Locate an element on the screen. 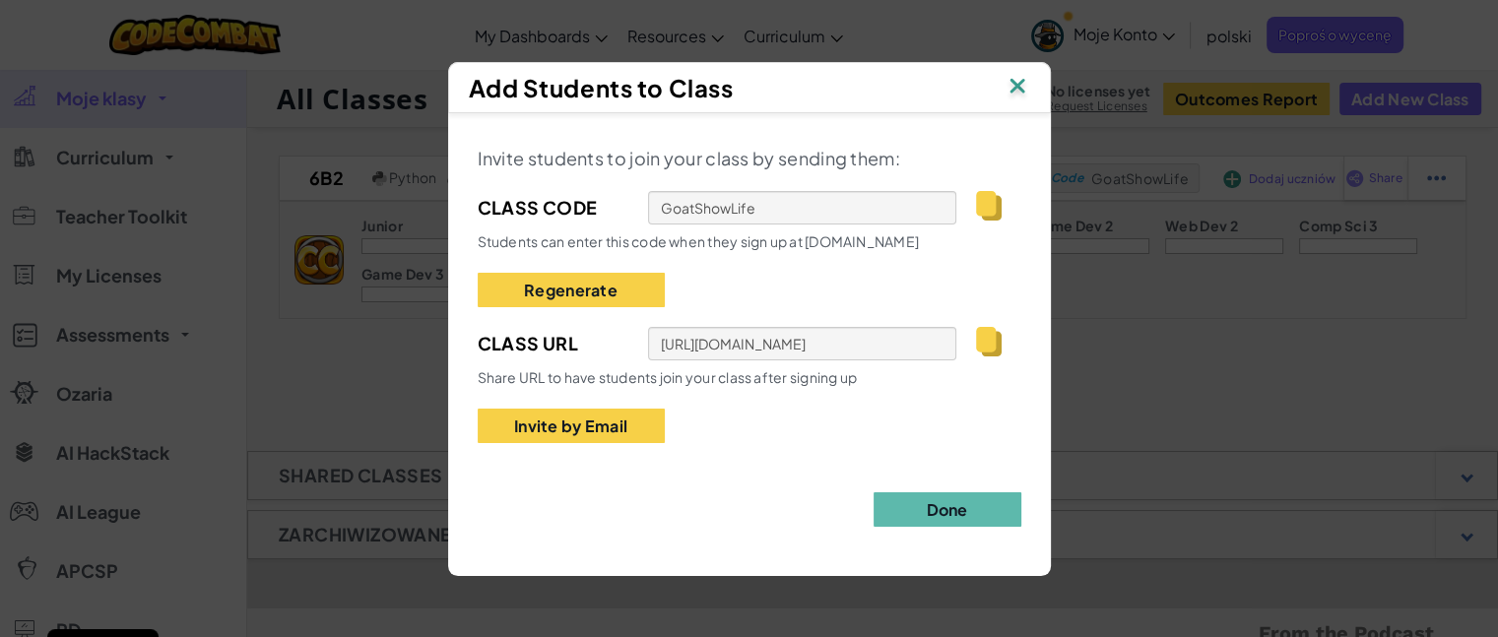 Image resolution: width=1498 pixels, height=637 pixels. img: IconClose.svg is located at coordinates (1017, 88).